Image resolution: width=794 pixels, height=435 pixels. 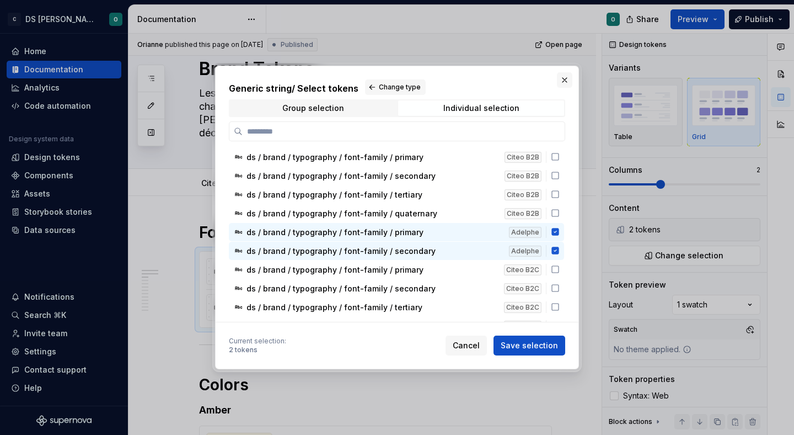 I want to click on div: Current selection :, so click(x=258, y=341).